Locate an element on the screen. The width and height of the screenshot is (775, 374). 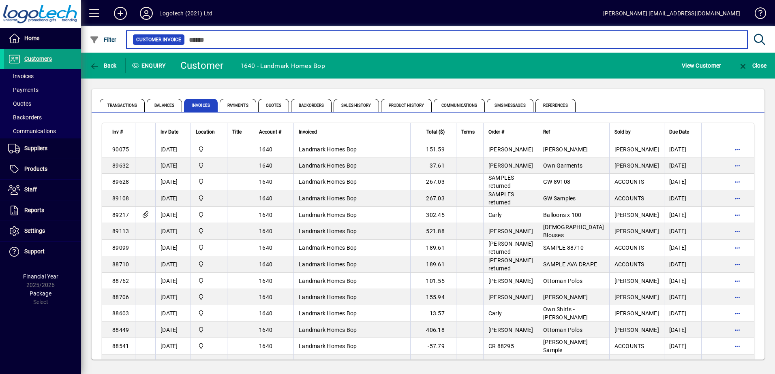
span: Filter is located at coordinates (103, 40).